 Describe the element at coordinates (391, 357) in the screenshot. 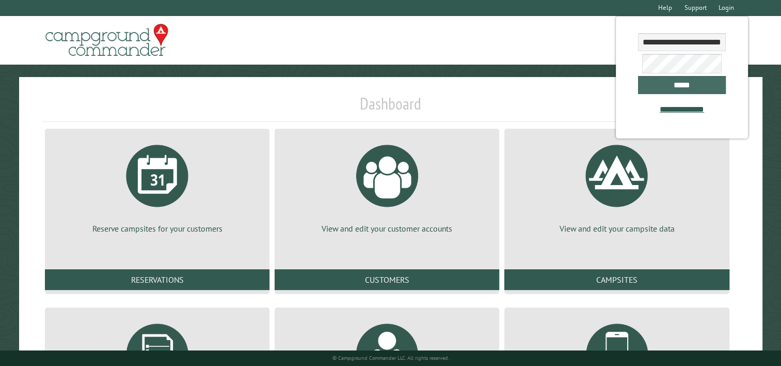

I see `small: © Campground Commander LLC. All rights reserved.` at that location.